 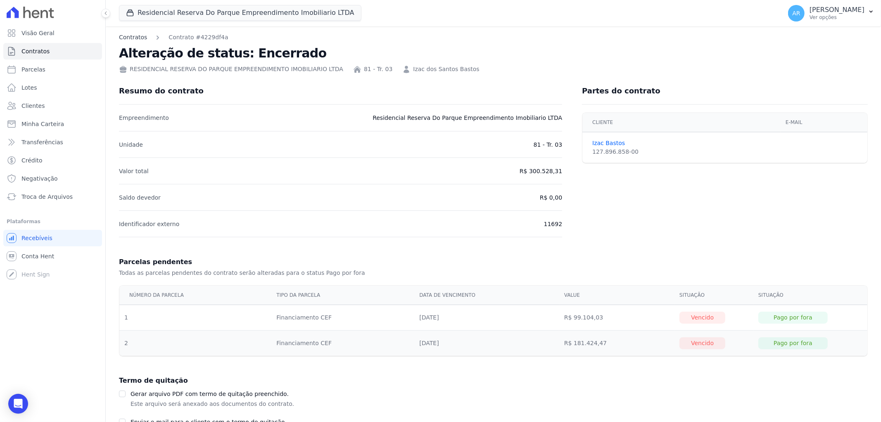 I want to click on a: Recebíveis, so click(x=52, y=238).